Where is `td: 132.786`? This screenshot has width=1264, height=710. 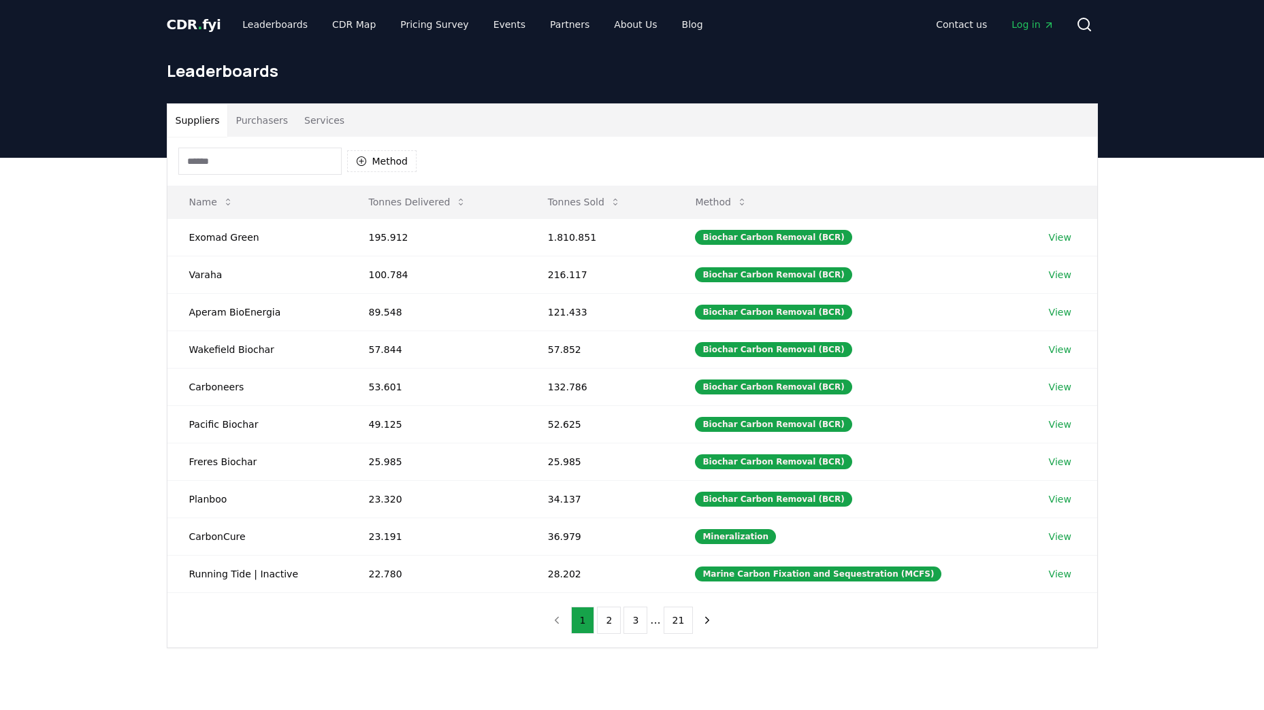
td: 132.786 is located at coordinates (600, 387).